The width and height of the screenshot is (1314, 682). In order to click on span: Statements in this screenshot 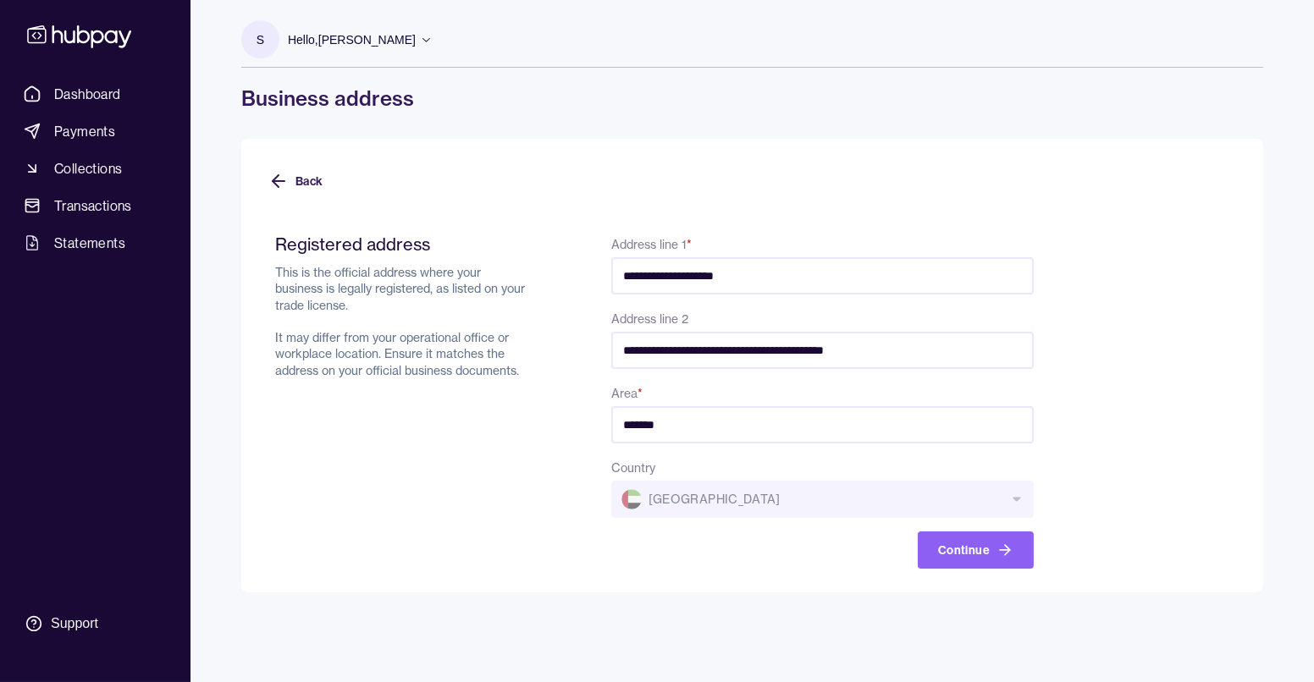, I will do `click(90, 243)`.